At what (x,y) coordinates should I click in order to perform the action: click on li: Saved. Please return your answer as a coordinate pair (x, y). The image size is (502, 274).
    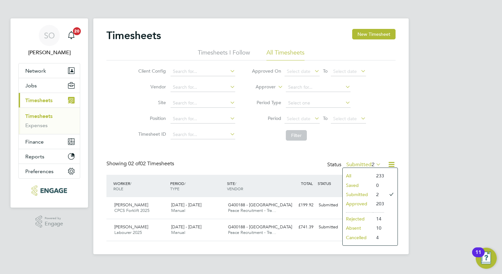
    Looking at the image, I should click on (358, 185).